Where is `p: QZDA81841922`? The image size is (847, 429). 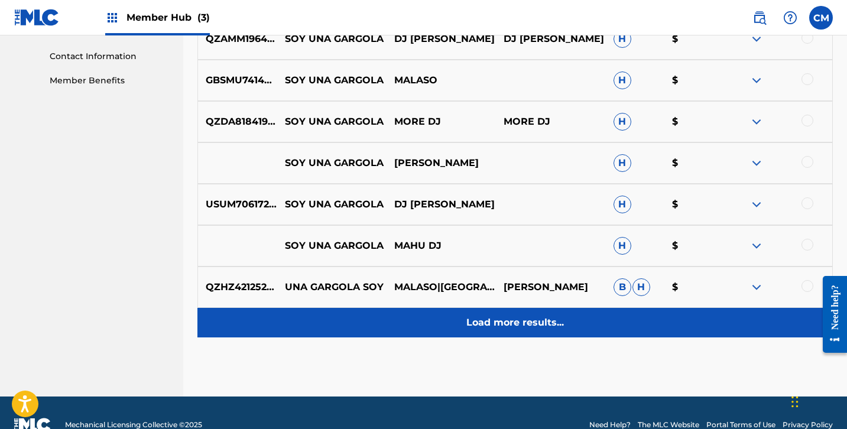 p: QZDA81841922 is located at coordinates (238, 122).